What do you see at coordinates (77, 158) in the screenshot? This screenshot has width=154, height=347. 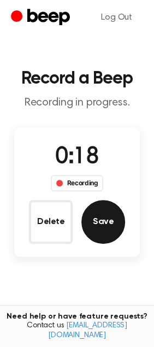 I see `span: 0:18` at bounding box center [77, 158].